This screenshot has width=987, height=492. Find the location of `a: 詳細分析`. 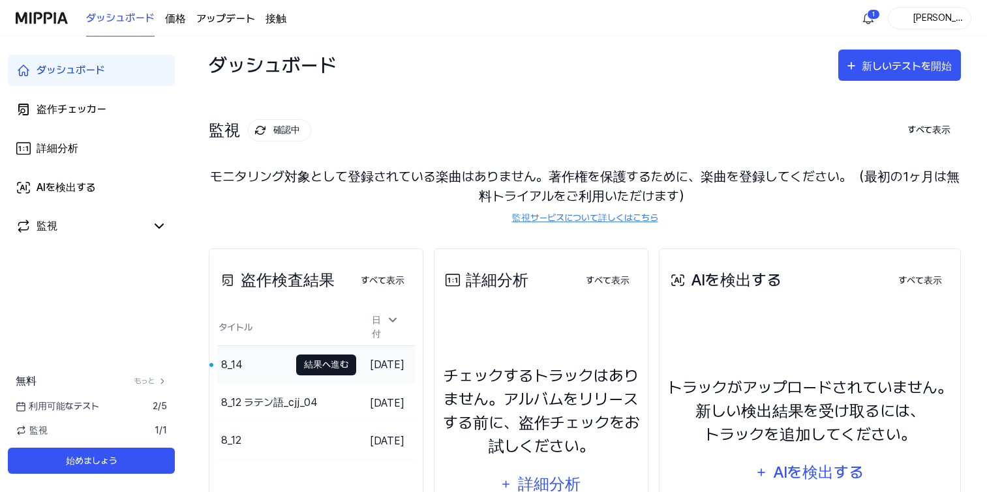

a: 詳細分析 is located at coordinates (91, 149).